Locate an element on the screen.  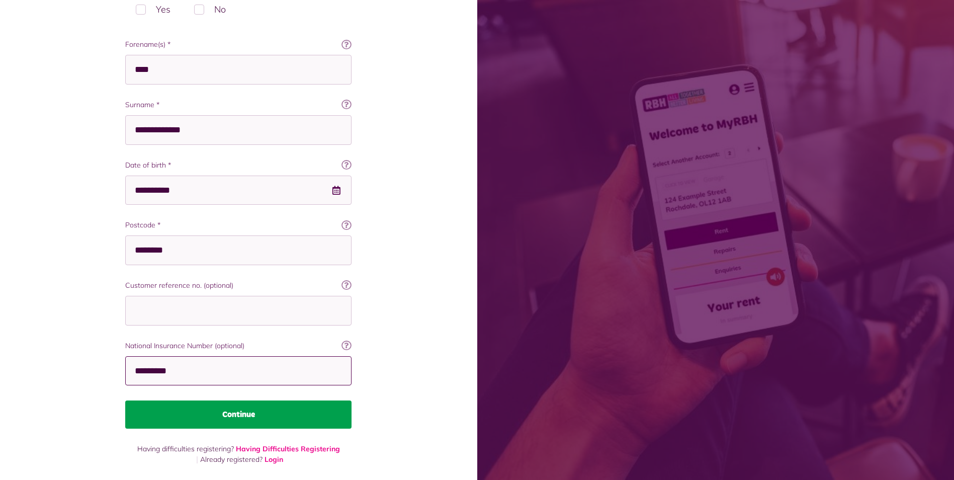
label: National Insurance Number (optional) is located at coordinates (238, 345).